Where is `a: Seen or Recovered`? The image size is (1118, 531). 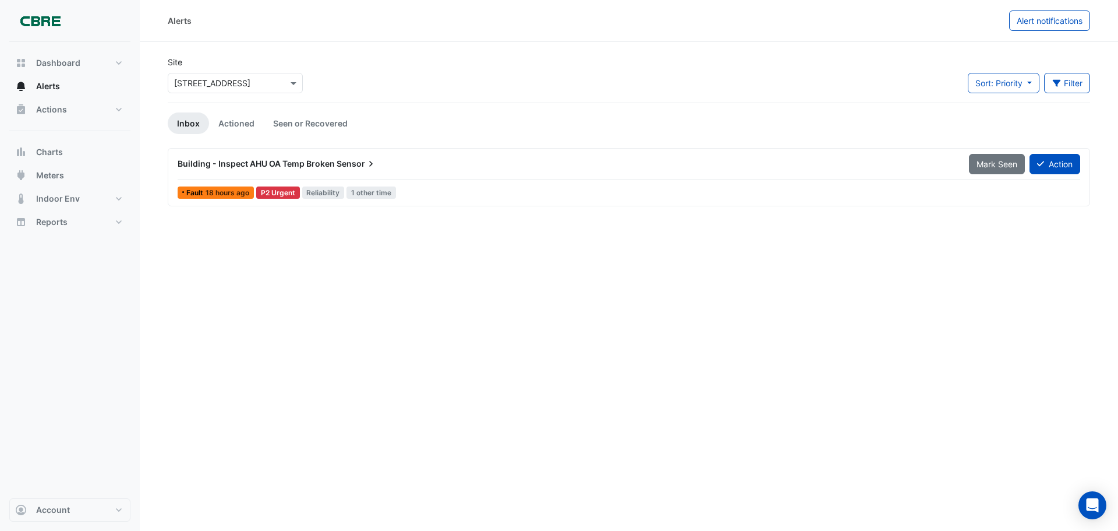
a: Seen or Recovered is located at coordinates (310, 123).